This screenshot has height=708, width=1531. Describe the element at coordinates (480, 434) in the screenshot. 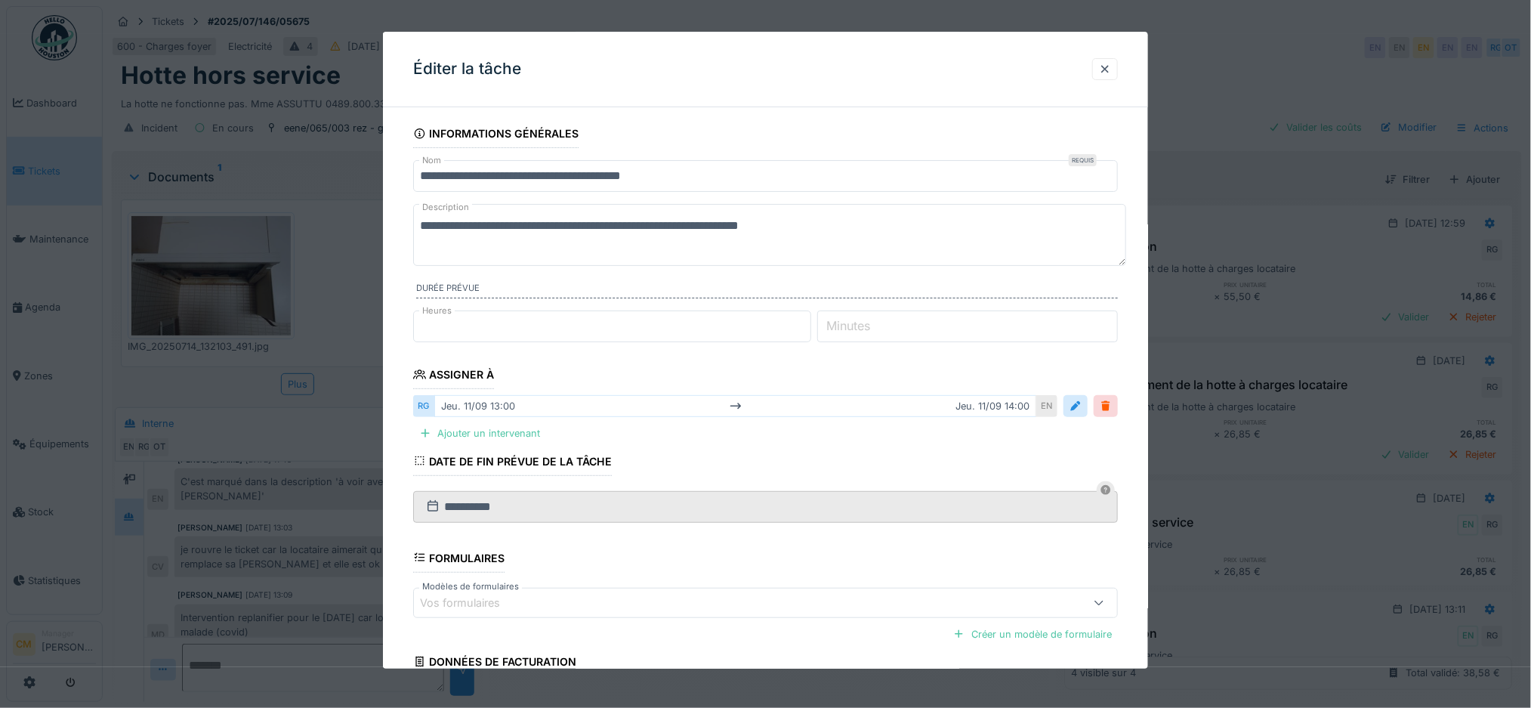

I see `div: Ajouter un intervenant` at that location.